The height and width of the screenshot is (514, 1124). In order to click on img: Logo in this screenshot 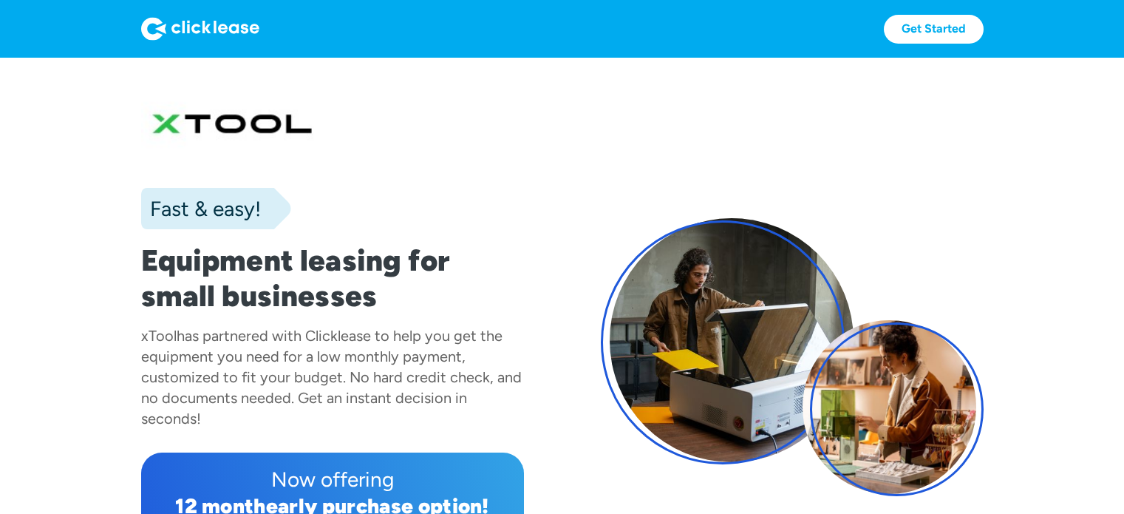, I will do `click(200, 29)`.